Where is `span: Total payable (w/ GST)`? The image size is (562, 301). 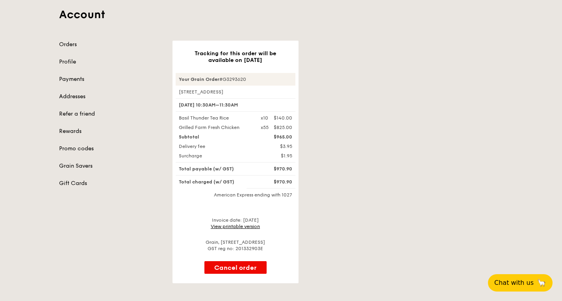
span: Total payable (w/ GST) is located at coordinates (206, 169).